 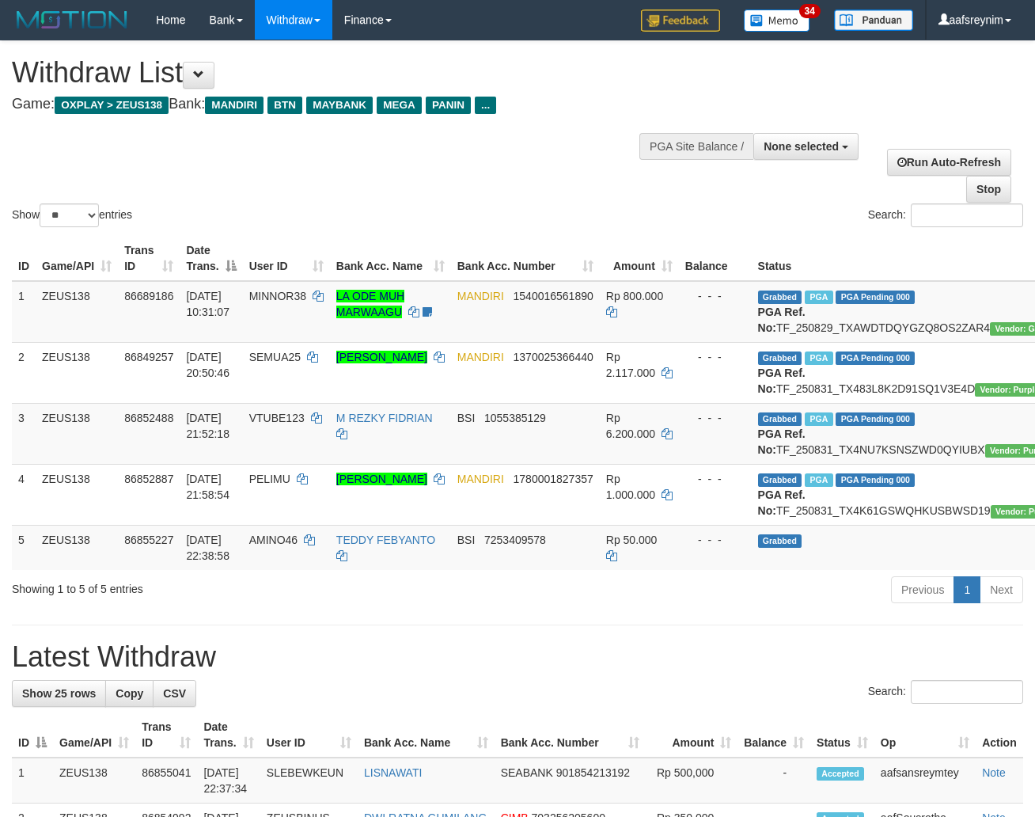 I want to click on a: Stop, so click(x=989, y=189).